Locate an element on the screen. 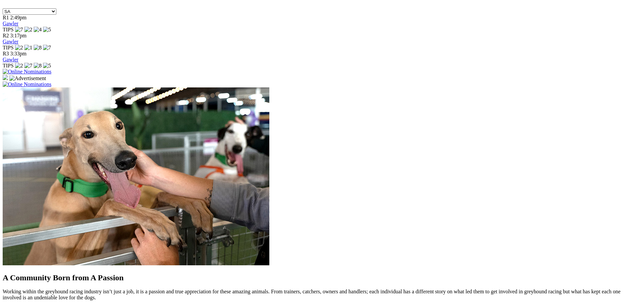 The image size is (635, 304). span: R3 is located at coordinates (6, 53).